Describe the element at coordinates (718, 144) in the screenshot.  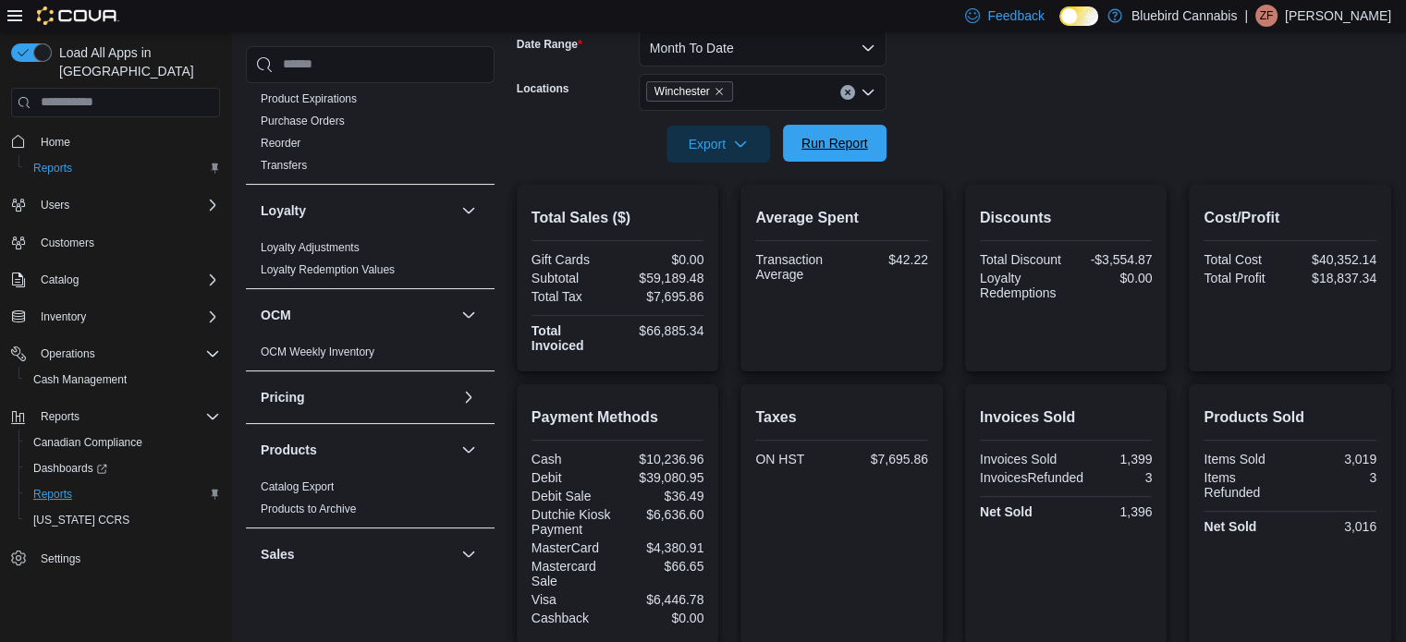
I see `span: Export` at that location.